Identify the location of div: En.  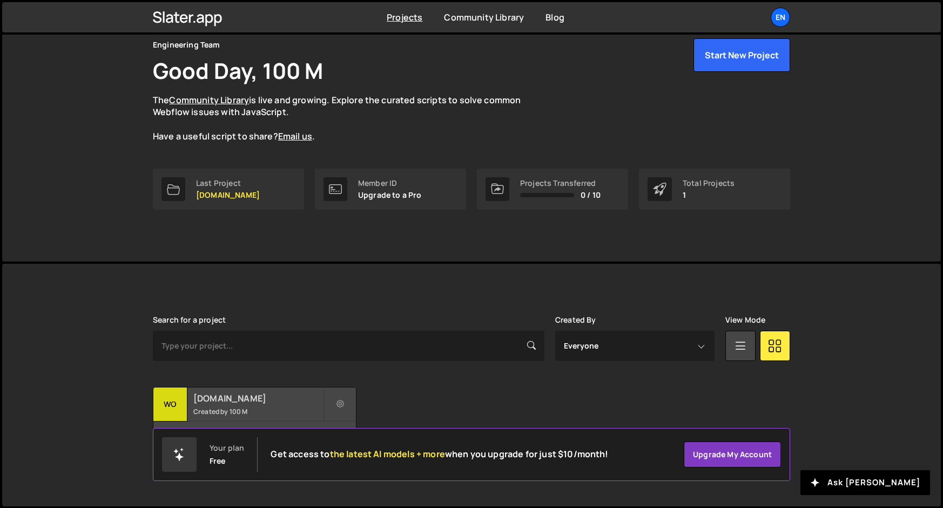
(780, 17).